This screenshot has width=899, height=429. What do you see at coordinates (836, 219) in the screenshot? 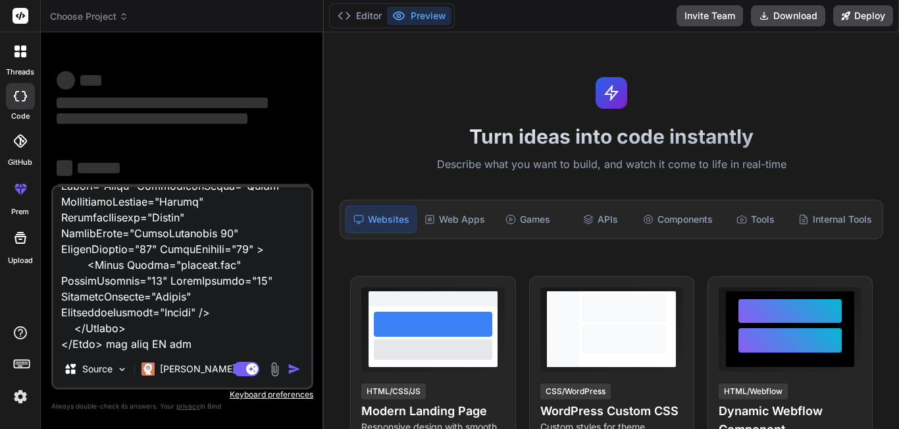
I see `div: Internal Tools` at bounding box center [836, 219].